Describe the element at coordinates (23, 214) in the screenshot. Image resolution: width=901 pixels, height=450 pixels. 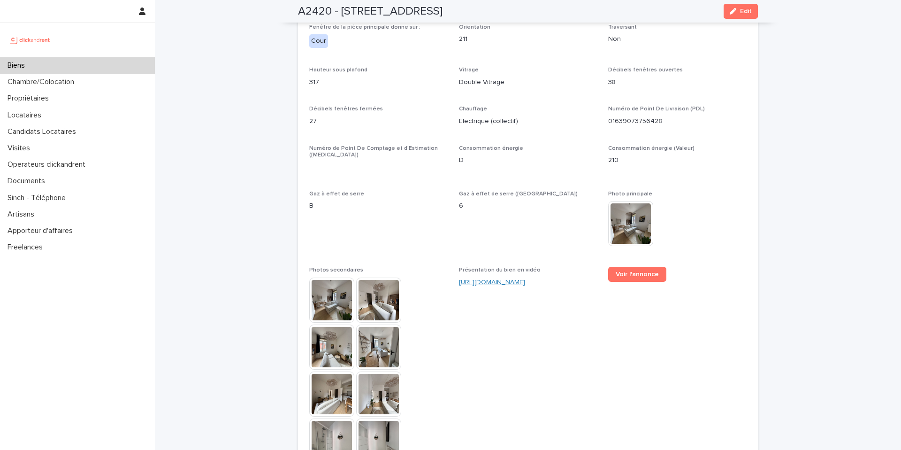
I see `p: Artisans` at that location.